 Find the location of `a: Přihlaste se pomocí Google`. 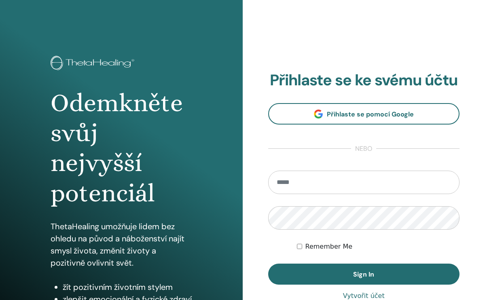

a: Přihlaste se pomocí Google is located at coordinates (364, 114).